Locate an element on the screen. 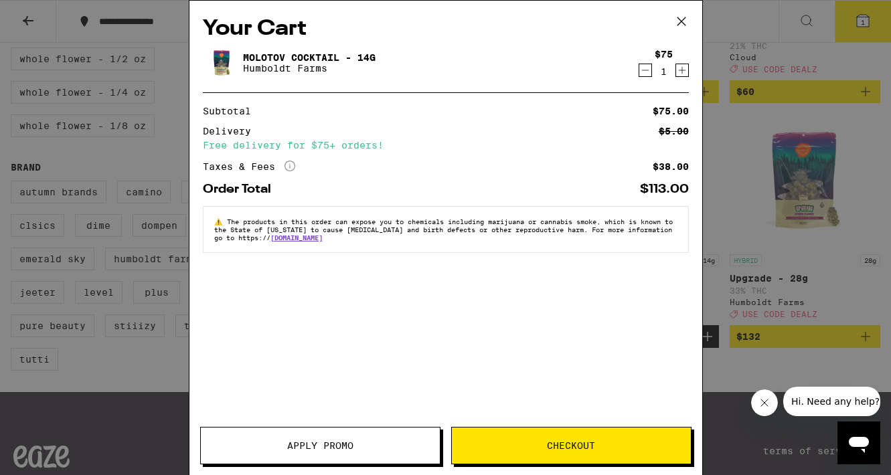  button: Checkout is located at coordinates (571, 446).